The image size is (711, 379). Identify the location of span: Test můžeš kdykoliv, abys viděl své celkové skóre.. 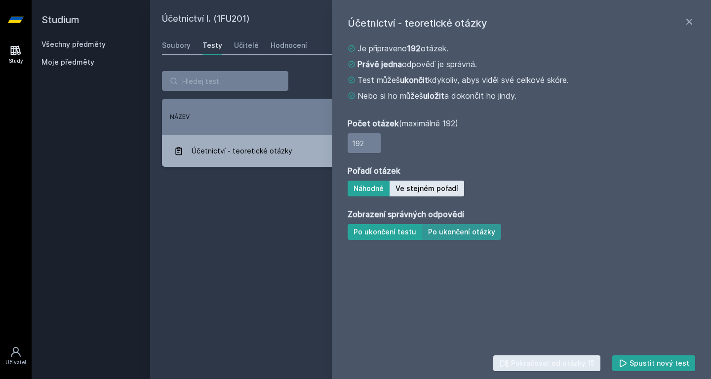
(463, 80).